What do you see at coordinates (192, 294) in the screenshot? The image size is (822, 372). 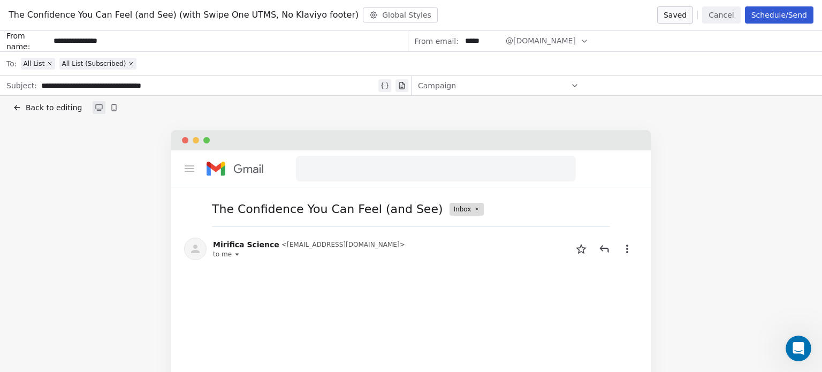 I see `button: Send a message…` at bounding box center [192, 294].